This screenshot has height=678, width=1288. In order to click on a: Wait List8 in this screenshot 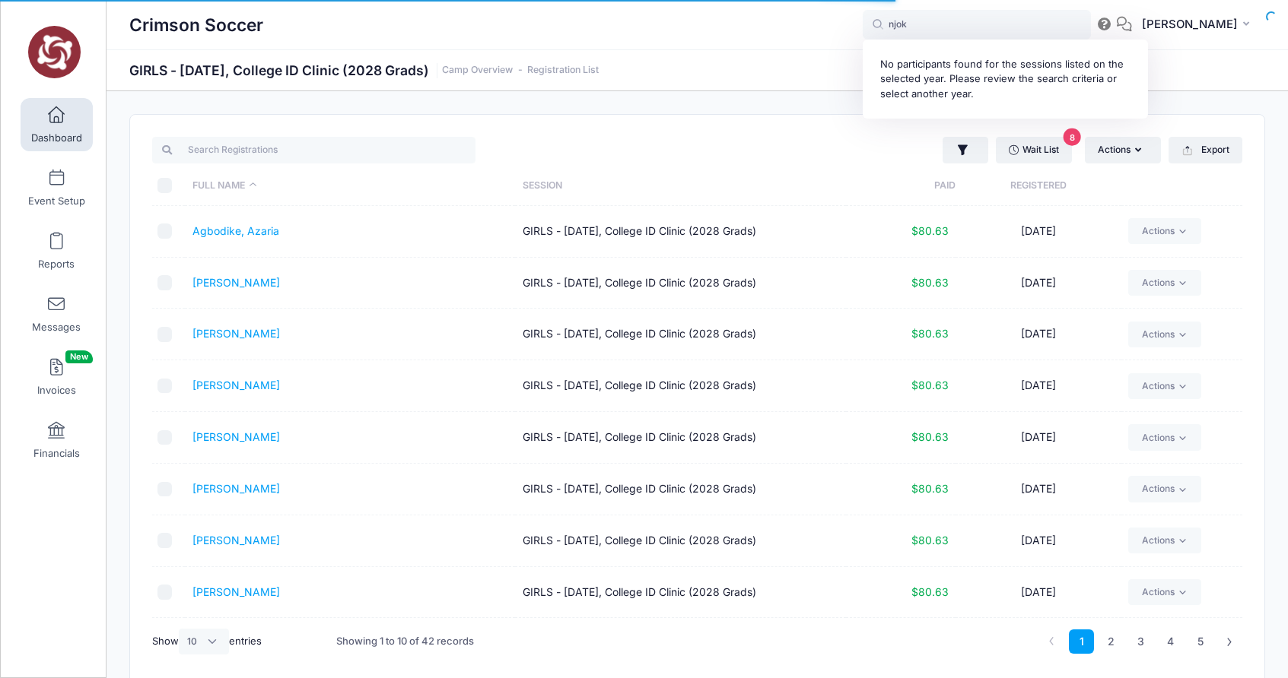, I will do `click(1034, 150)`.